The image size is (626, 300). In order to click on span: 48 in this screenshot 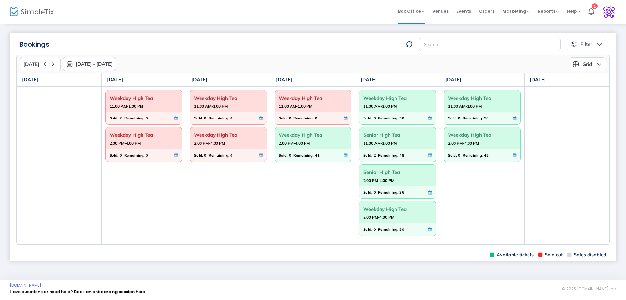, I will do `click(402, 155)`.